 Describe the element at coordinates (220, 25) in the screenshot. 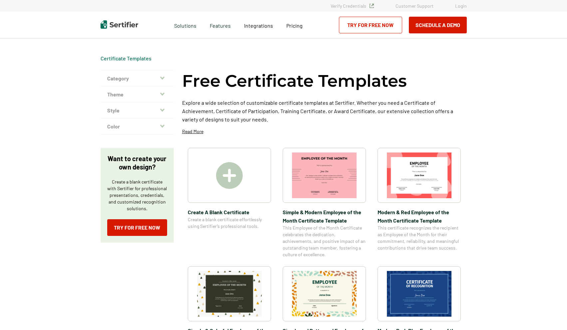

I see `span: Features` at that location.